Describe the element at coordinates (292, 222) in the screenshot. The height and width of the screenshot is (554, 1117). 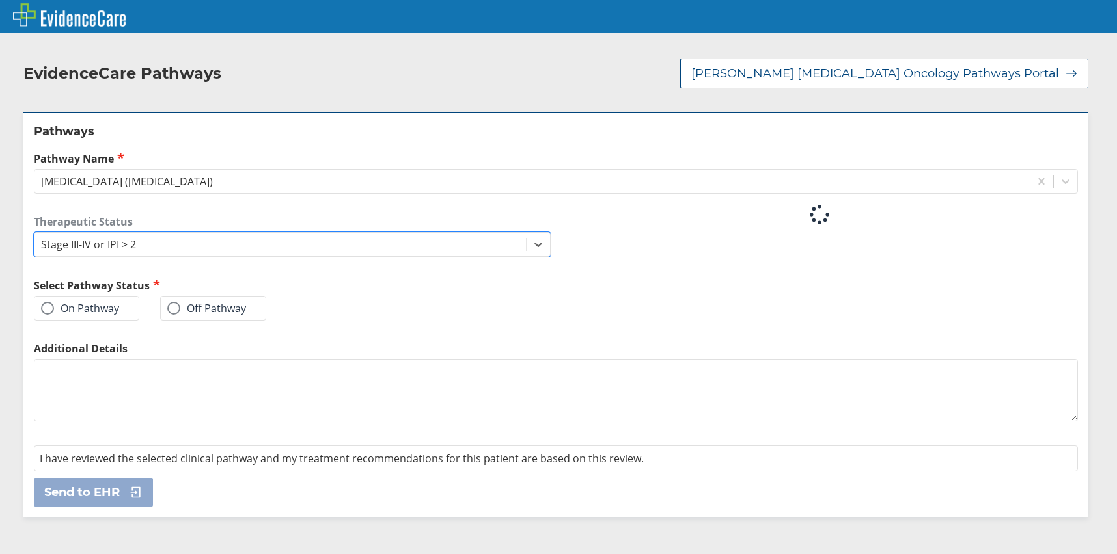
I see `label: Therapeutic Status` at that location.